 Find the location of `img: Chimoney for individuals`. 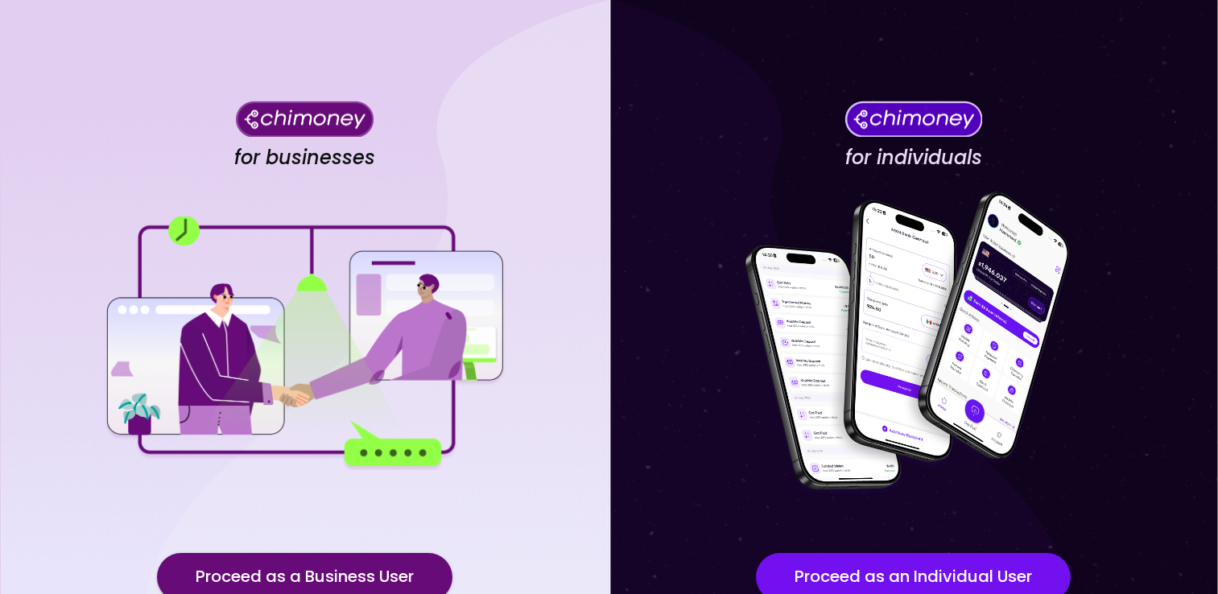

img: Chimoney for individuals is located at coordinates (913, 118).